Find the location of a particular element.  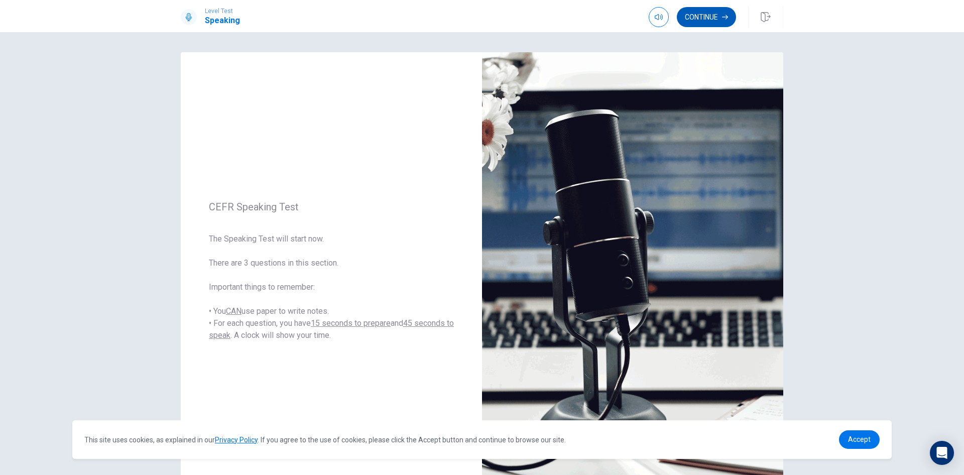

span: This site uses cookies, as explained in our . If you agree to the use of cookies, please click th... is located at coordinates (325, 440).